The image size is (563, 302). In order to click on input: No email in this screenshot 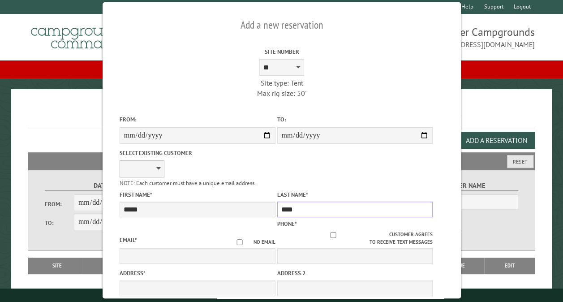, I will do `click(239, 242)`.